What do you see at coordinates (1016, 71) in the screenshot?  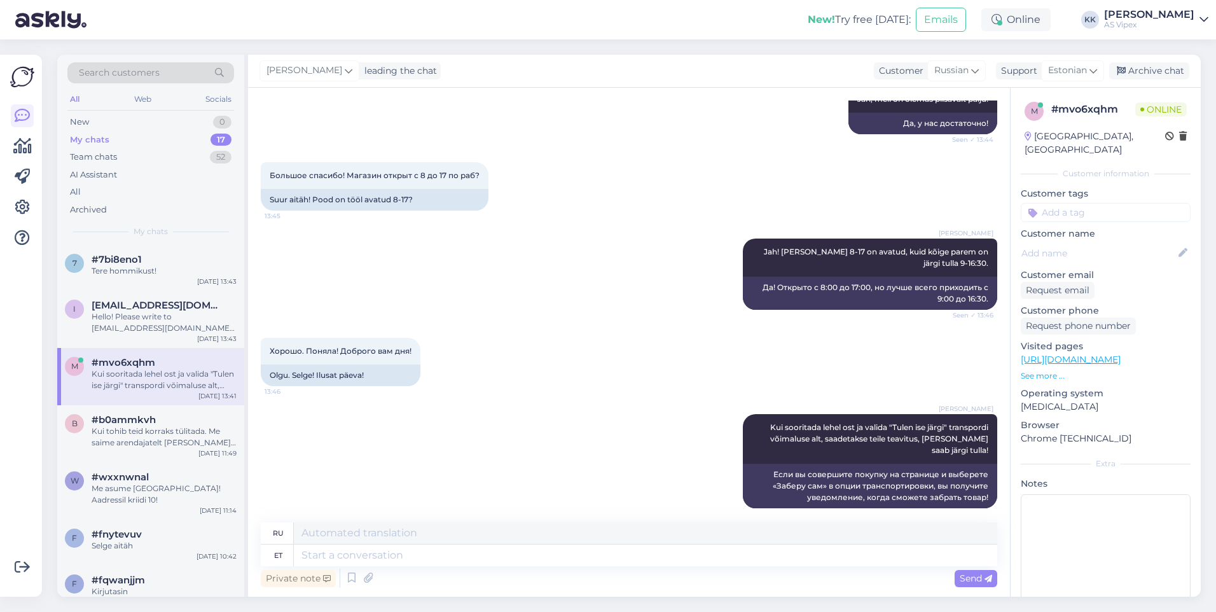 I see `div: Support` at bounding box center [1016, 71].